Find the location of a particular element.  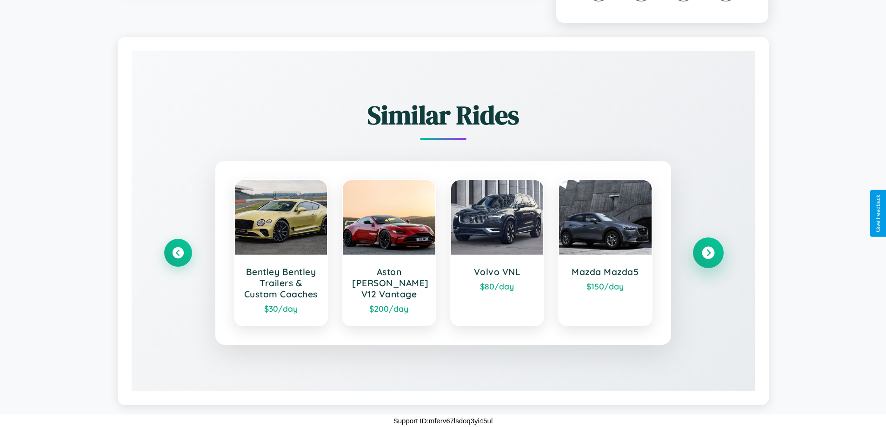

h3: Mazda Mazda5 is located at coordinates (605, 272).